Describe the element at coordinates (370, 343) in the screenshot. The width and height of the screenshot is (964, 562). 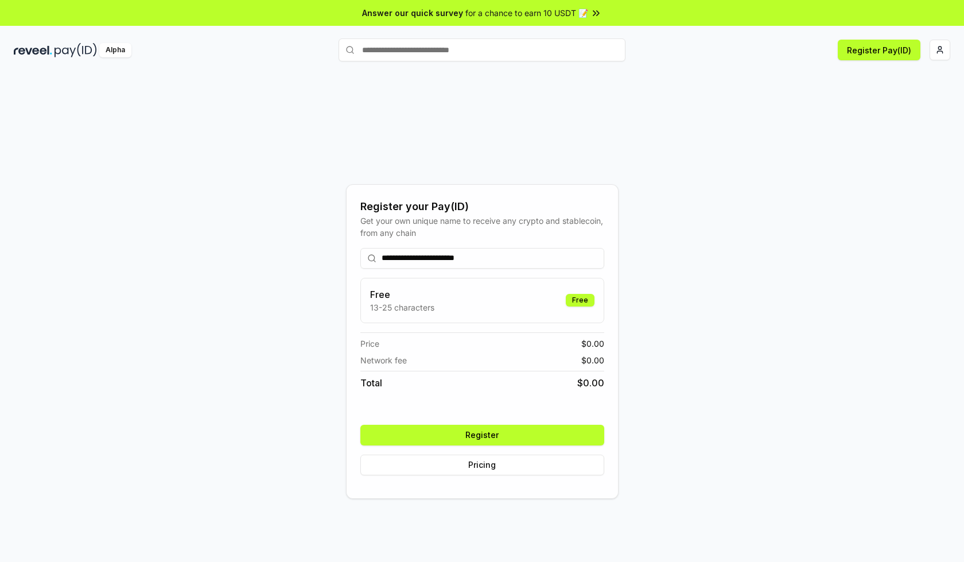
I see `span: Price` at that location.